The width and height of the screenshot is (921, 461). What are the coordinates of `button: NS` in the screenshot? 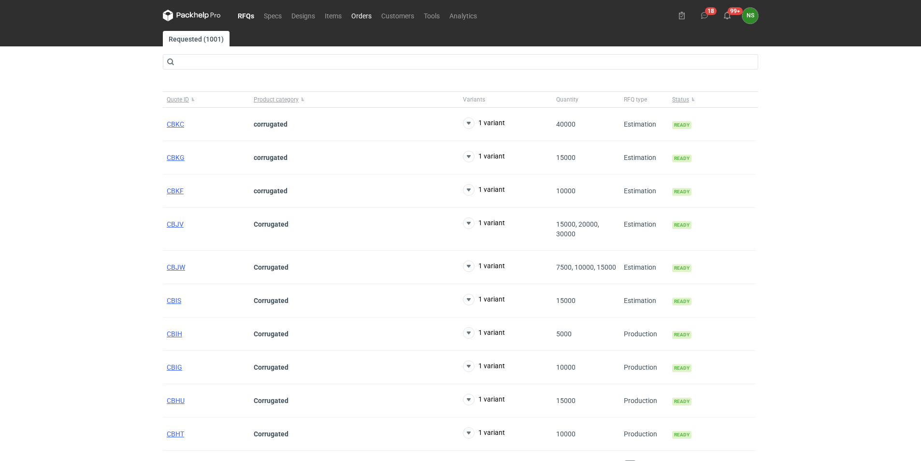 It's located at (750, 15).